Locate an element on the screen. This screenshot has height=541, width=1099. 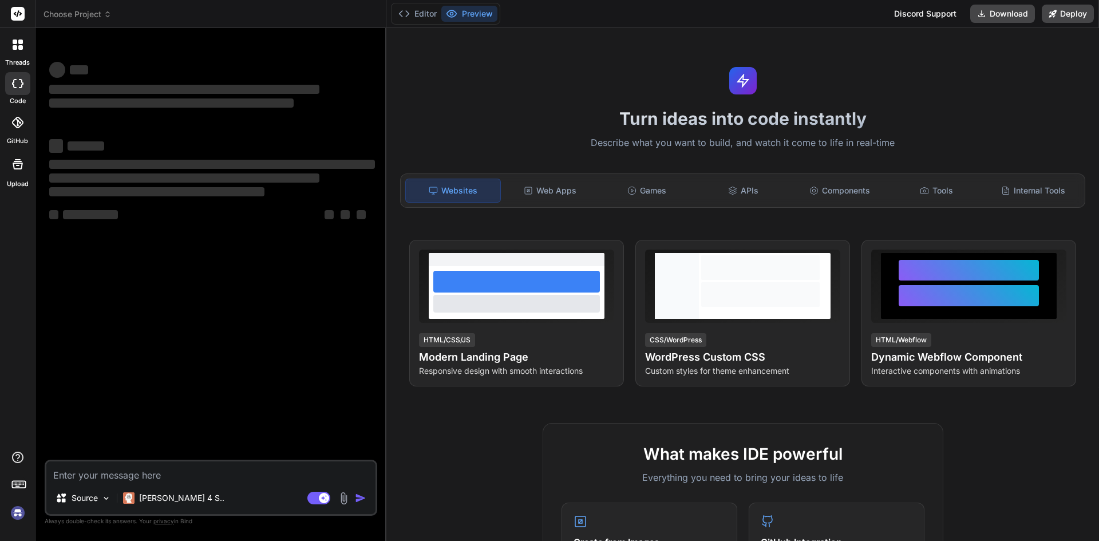
div: Internal Tools is located at coordinates (1033, 191).